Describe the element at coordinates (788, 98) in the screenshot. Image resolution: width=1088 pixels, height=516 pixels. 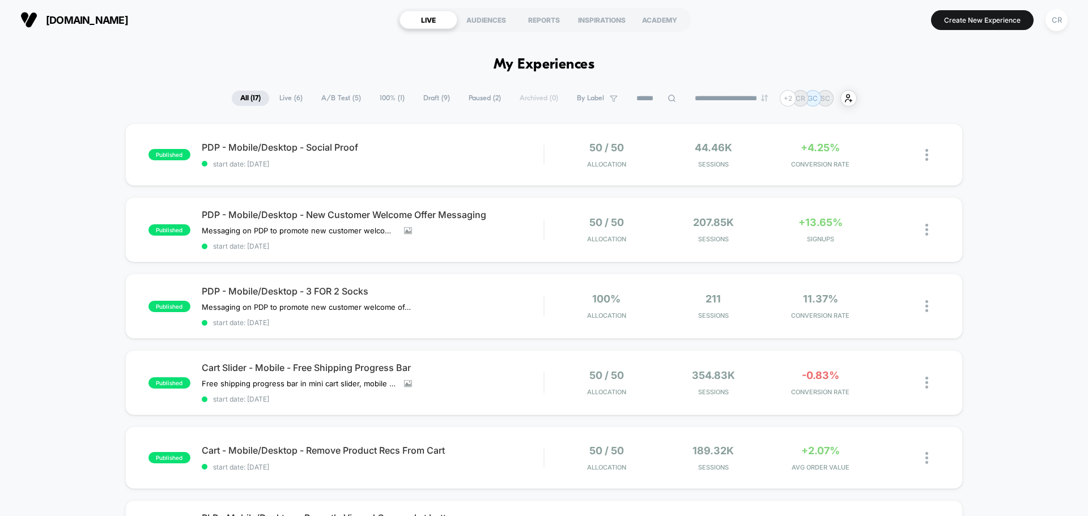
I see `div: + 2` at that location.